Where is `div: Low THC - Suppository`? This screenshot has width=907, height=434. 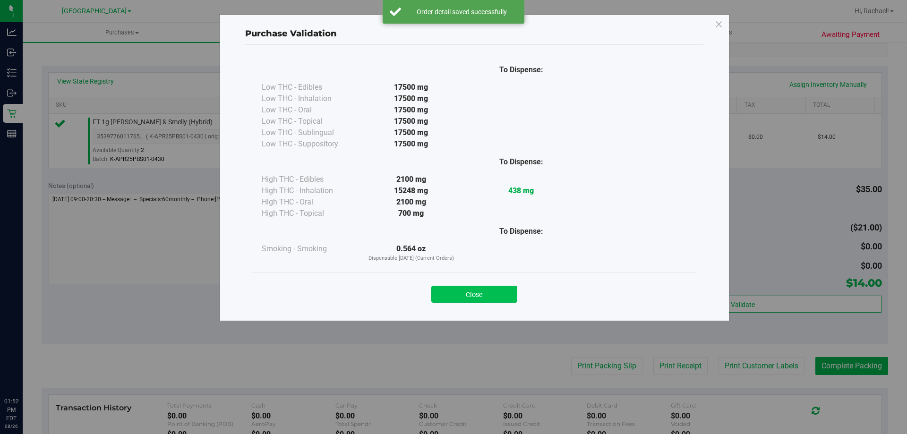
div: Low THC - Suppository is located at coordinates (309, 144).